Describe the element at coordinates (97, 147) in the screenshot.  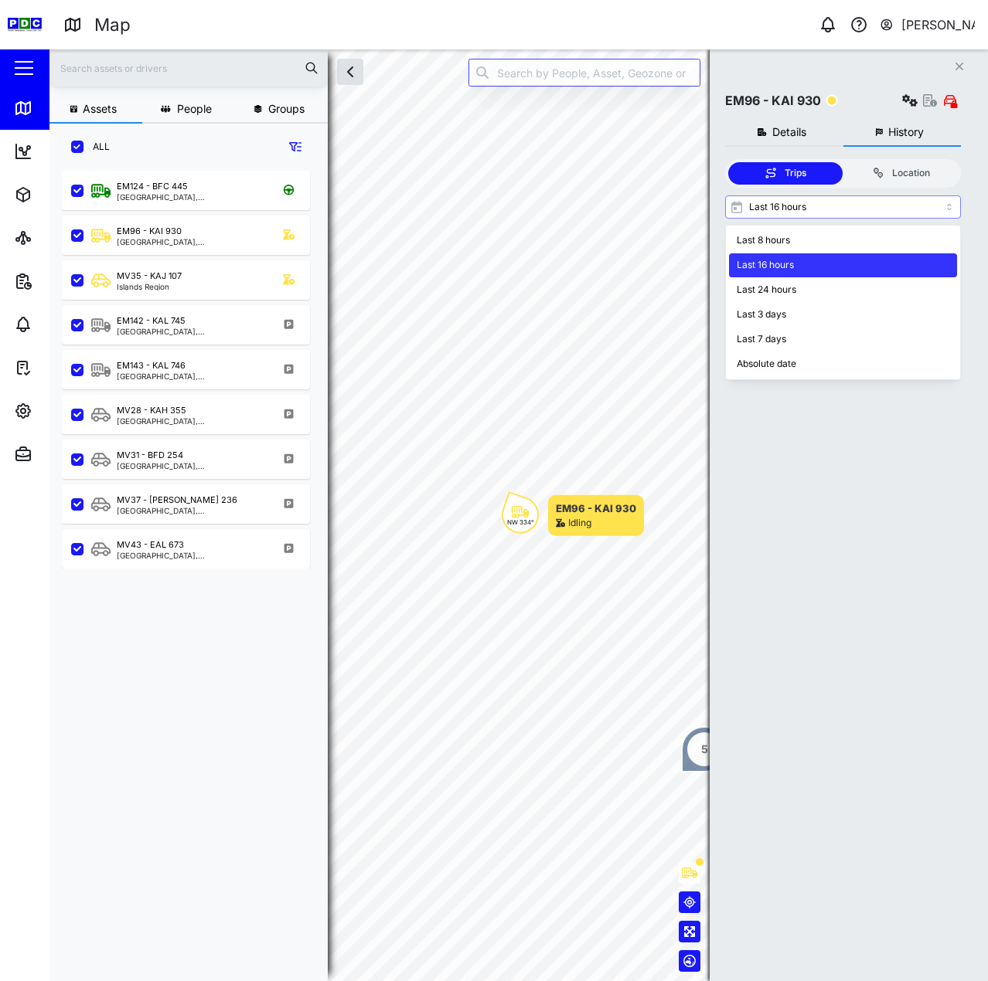
I see `label: ALL` at that location.